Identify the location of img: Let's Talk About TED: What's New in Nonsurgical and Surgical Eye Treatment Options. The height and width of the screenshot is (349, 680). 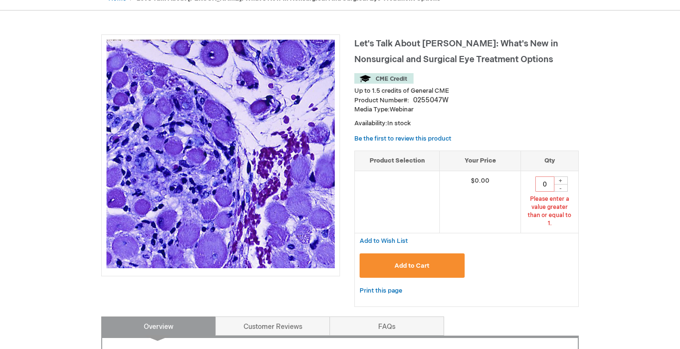
(221, 154).